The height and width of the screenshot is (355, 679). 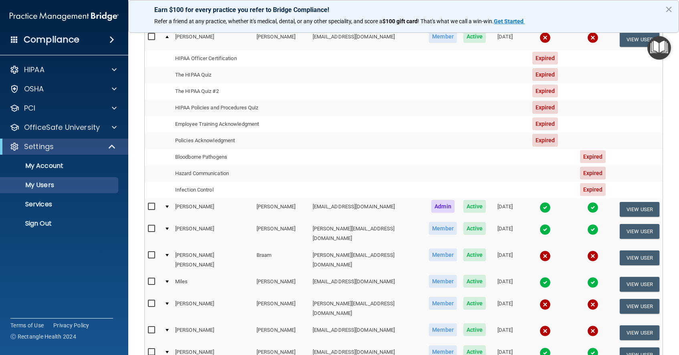 What do you see at coordinates (60, 185) in the screenshot?
I see `p: My Users` at bounding box center [60, 185].